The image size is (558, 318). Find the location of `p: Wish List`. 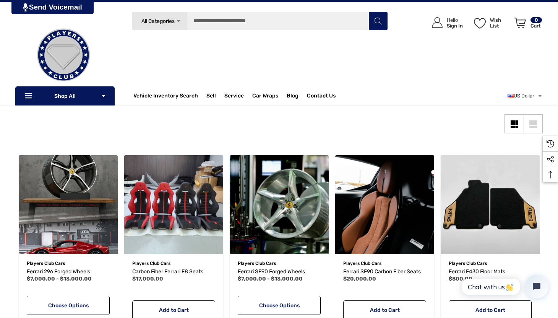

p: Wish List is located at coordinates (500, 23).